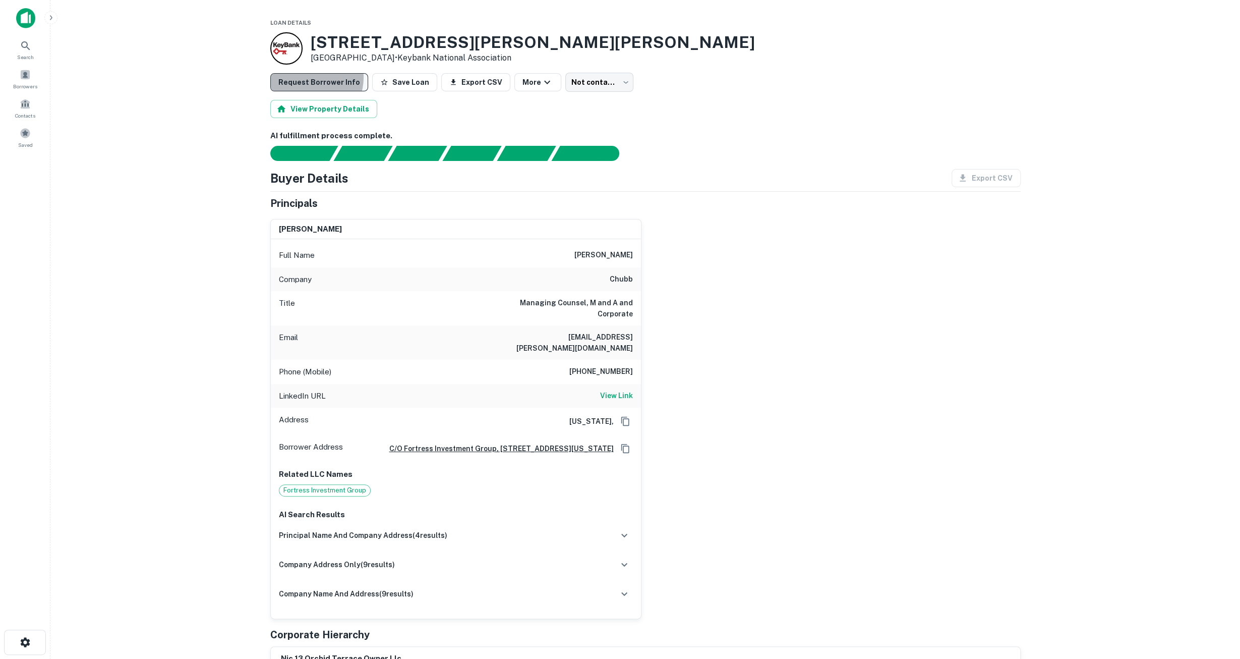 This screenshot has width=1240, height=659. I want to click on div: Documents found, AI parsing details..., so click(417, 153).